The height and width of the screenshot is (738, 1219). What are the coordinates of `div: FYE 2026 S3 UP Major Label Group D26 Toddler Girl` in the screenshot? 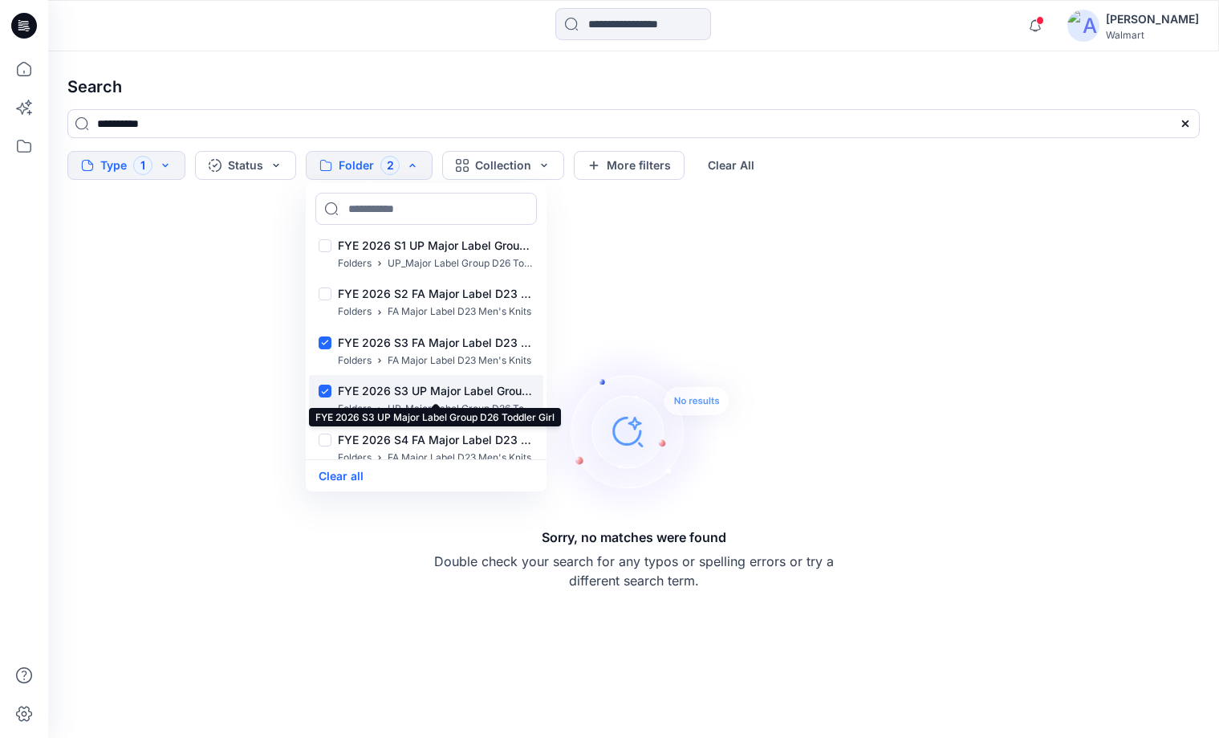 It's located at (426, 399).